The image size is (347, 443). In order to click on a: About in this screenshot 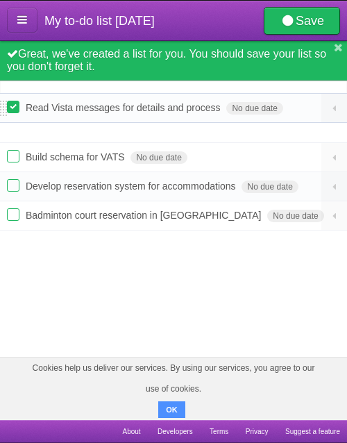, I will do `click(131, 431)`.